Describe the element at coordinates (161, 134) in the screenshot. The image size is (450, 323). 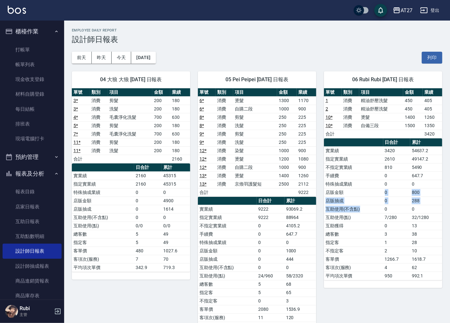
I see `td: 700` at that location.